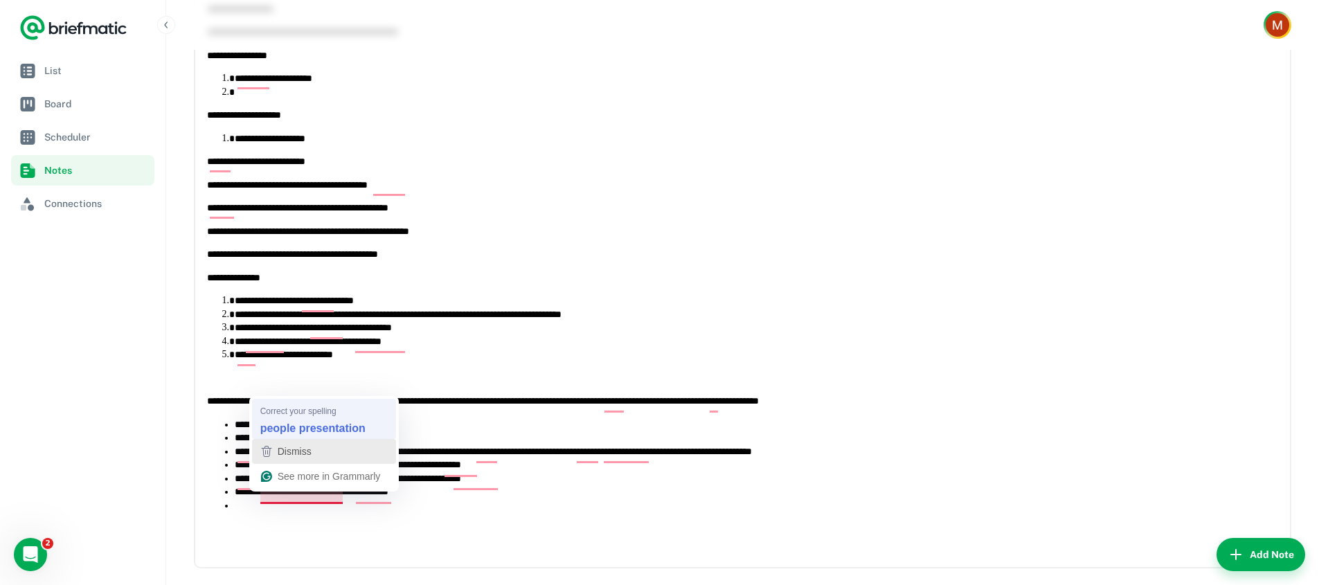 The height and width of the screenshot is (585, 1319). I want to click on a: Board, so click(82, 104).